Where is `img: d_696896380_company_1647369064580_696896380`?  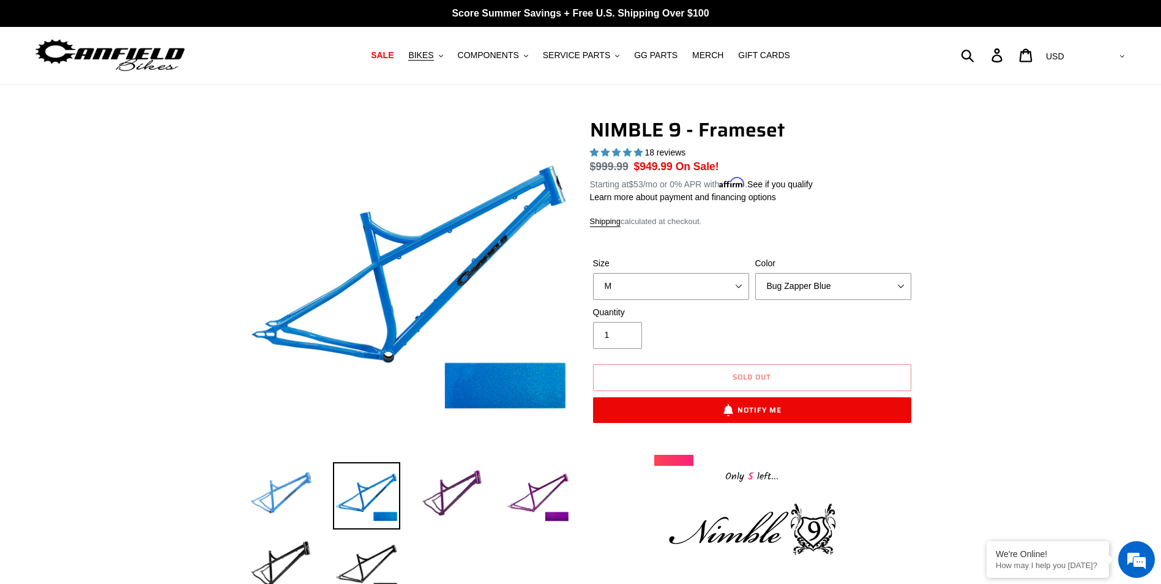
img: d_696896380_company_1647369064580_696896380 is located at coordinates (54, 77).